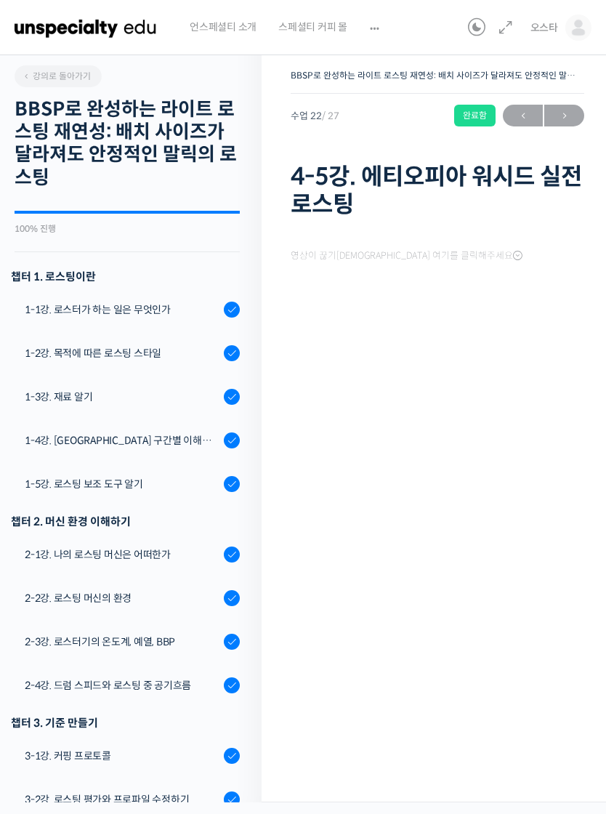 This screenshot has width=606, height=814. I want to click on div: 100% 진행, so click(127, 229).